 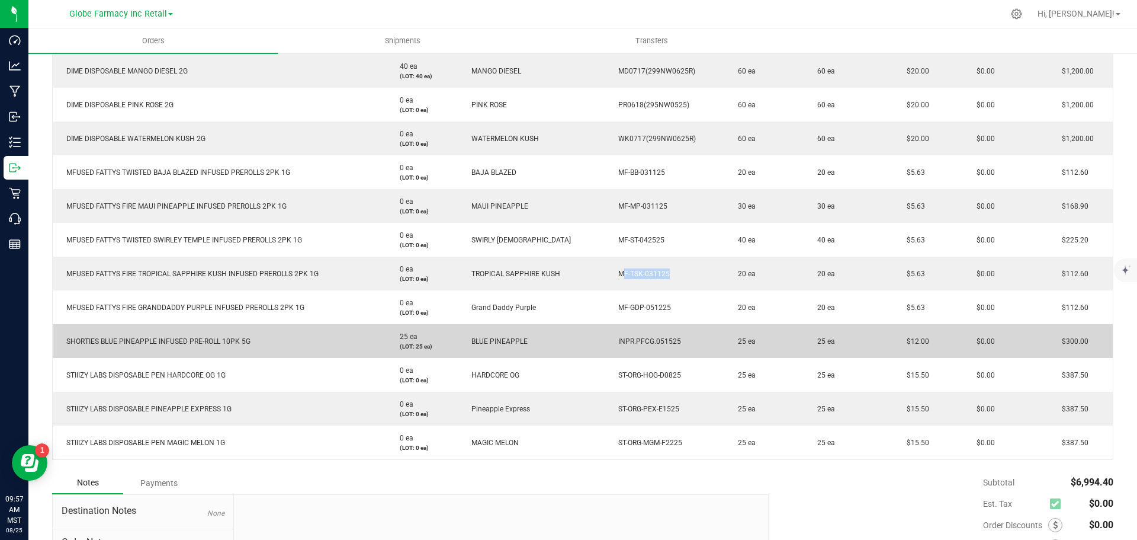 I want to click on span: Pineapple Express, so click(x=498, y=409).